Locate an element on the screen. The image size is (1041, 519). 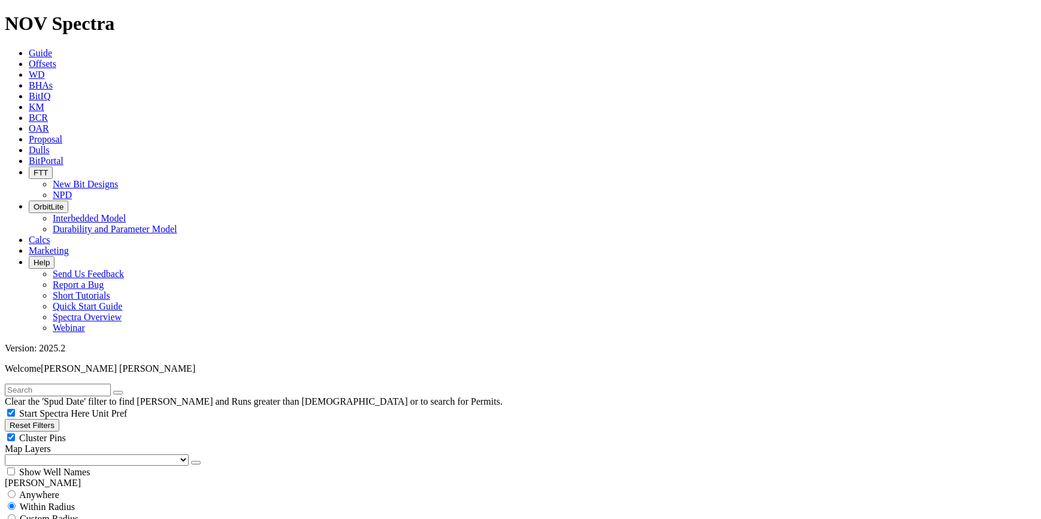
a: Durability and Parameter Model is located at coordinates (115, 229).